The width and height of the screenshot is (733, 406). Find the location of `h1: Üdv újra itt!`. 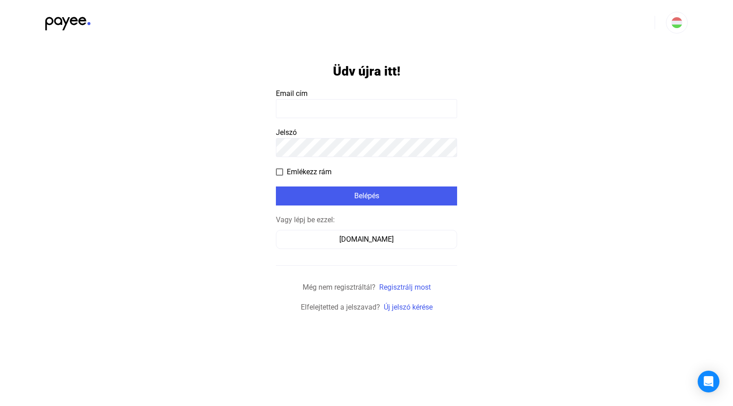

h1: Üdv újra itt! is located at coordinates (366, 71).